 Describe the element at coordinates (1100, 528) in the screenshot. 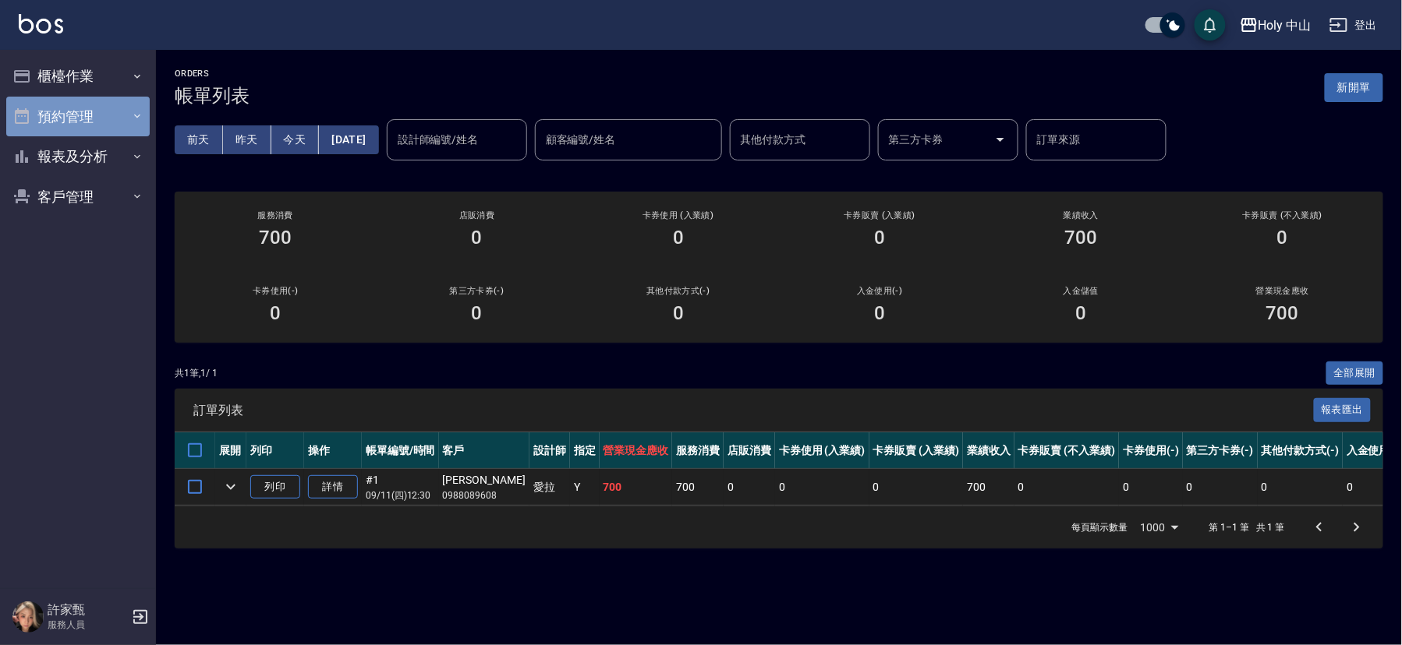

I see `p: 每頁顯示數量` at that location.